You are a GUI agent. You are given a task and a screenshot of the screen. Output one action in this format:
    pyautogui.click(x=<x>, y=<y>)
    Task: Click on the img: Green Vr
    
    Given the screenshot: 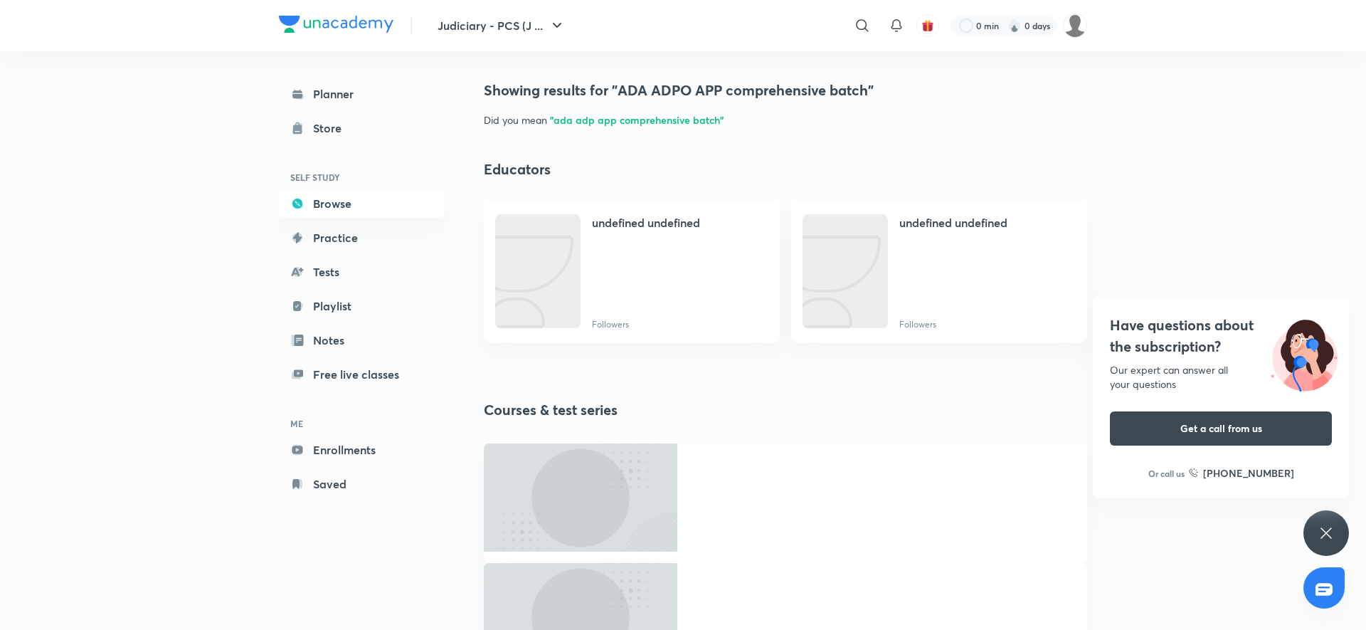 What is the action you would take?
    pyautogui.click(x=1075, y=26)
    